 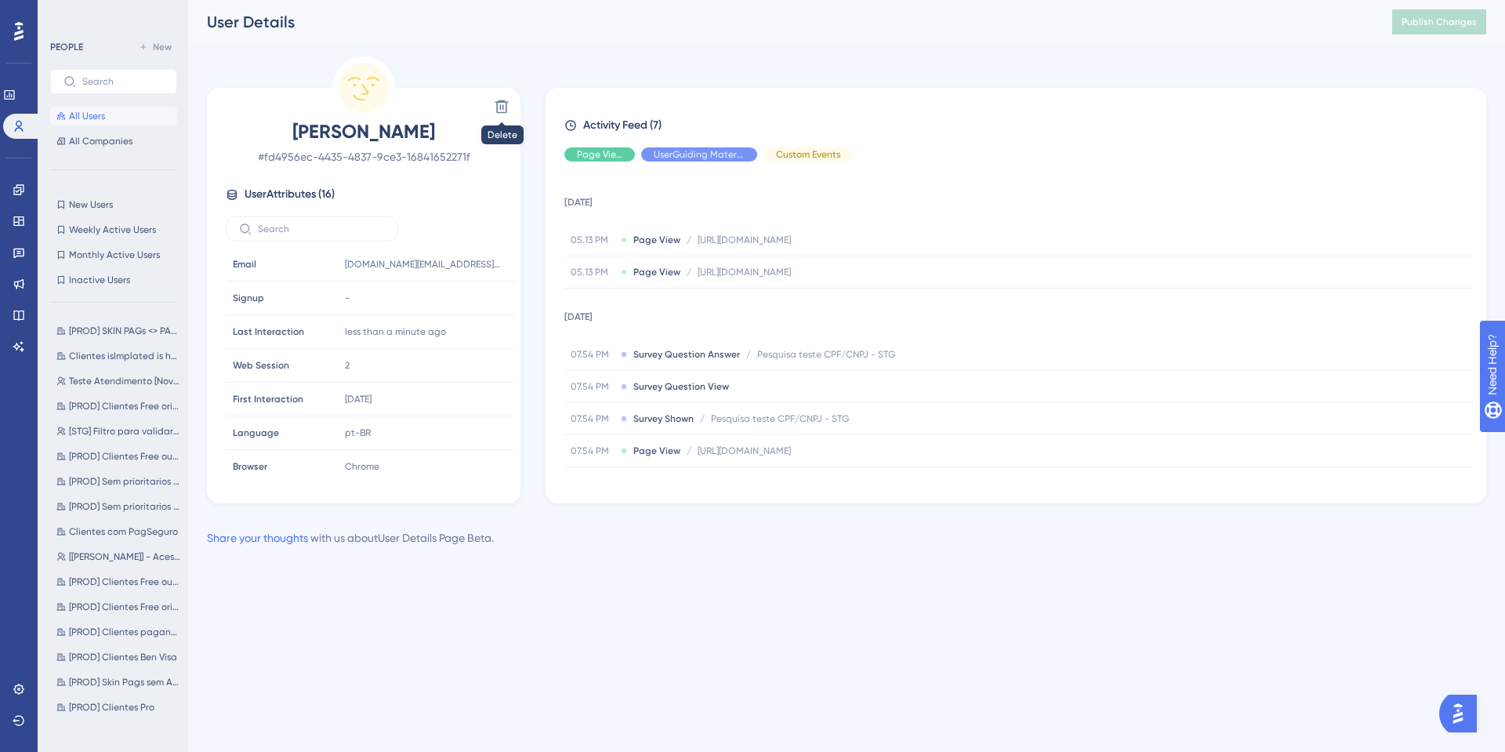 I want to click on button: Monthly Active Users, so click(x=114, y=255).